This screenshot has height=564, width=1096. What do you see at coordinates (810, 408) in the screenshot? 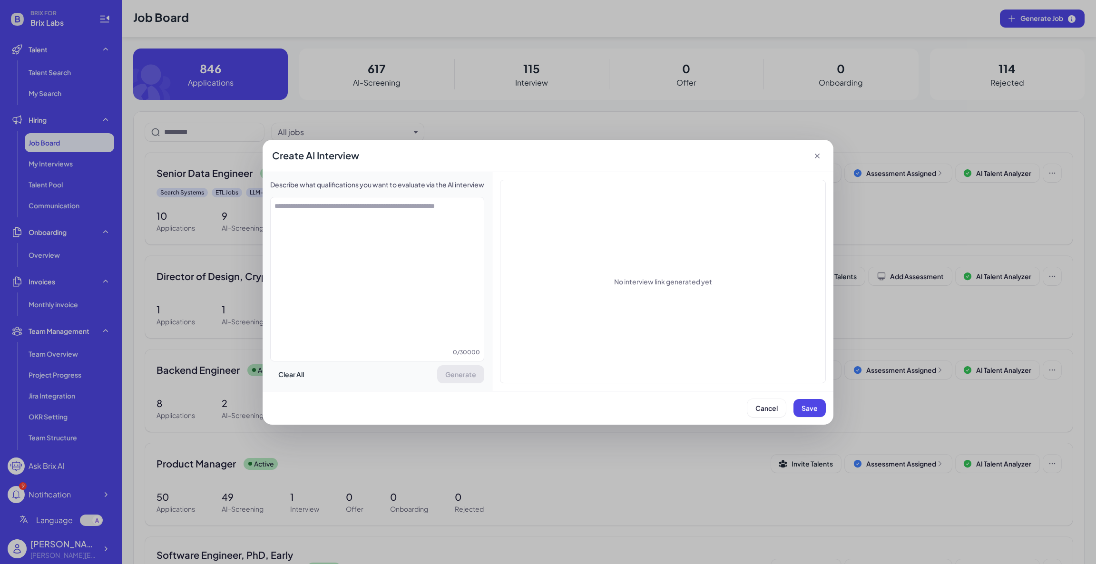
I see `button: Save` at bounding box center [810, 408].